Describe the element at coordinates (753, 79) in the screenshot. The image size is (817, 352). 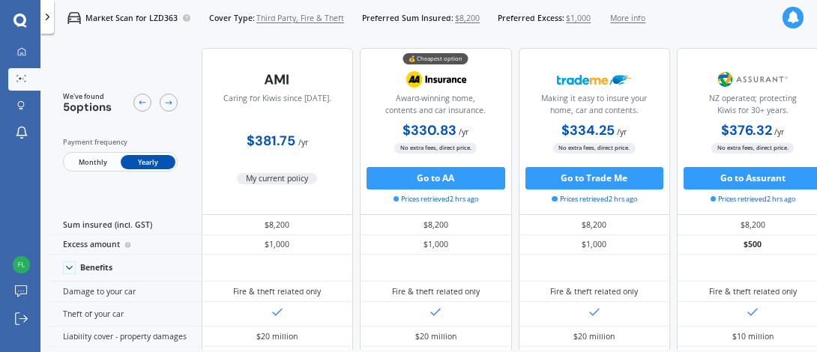
I see `img: Assurant.png` at that location.